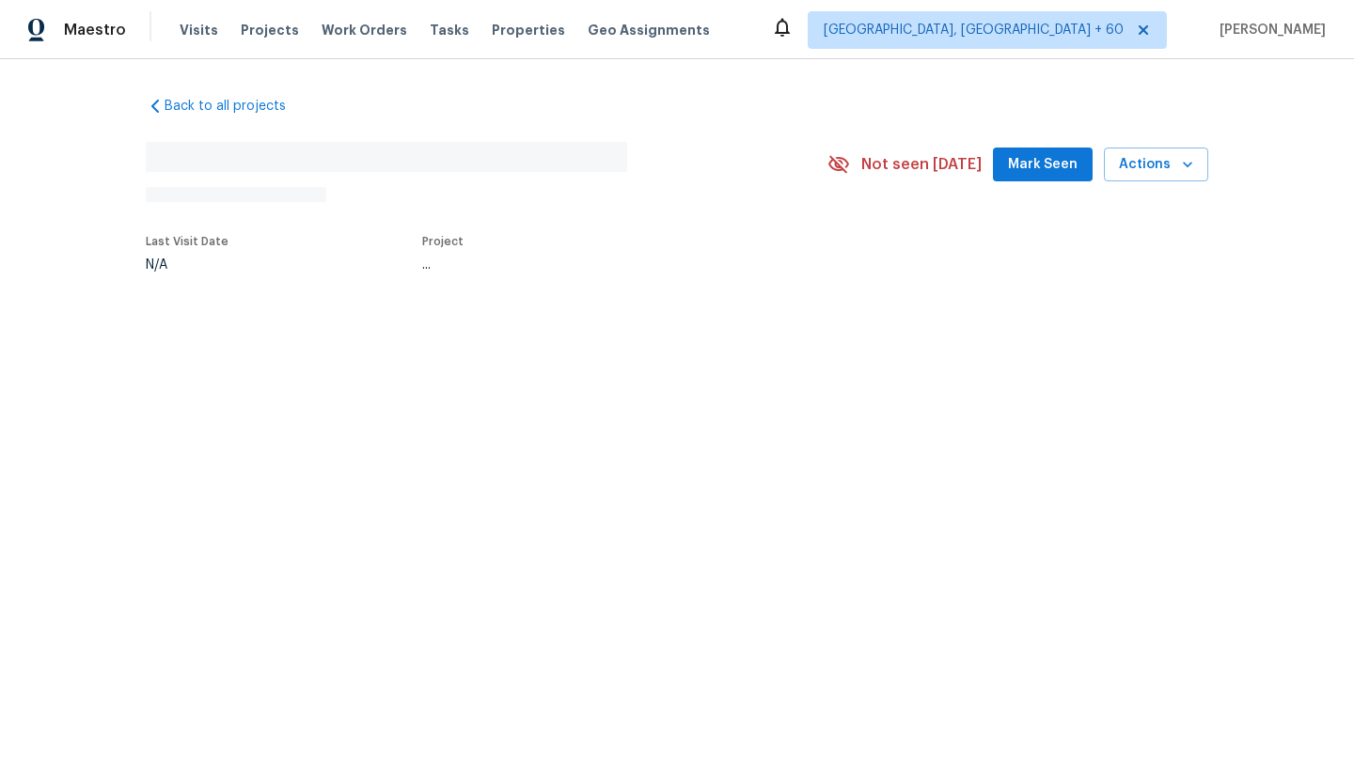 This screenshot has height=763, width=1354. What do you see at coordinates (95, 30) in the screenshot?
I see `span: Maestro` at bounding box center [95, 30].